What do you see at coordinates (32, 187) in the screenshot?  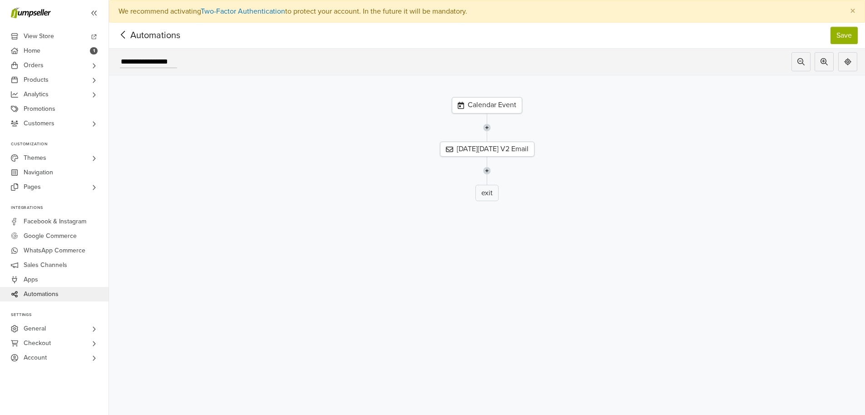 I see `span: Pages` at bounding box center [32, 187].